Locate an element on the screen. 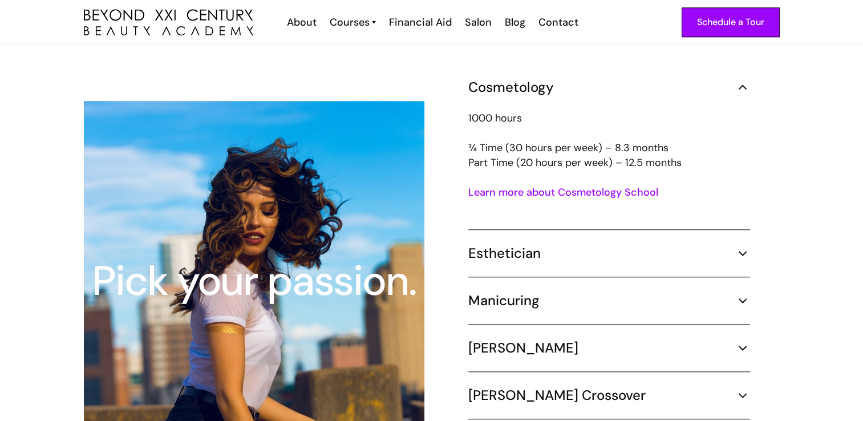 The image size is (863, 421). h5: Manicuring is located at coordinates (503, 300).